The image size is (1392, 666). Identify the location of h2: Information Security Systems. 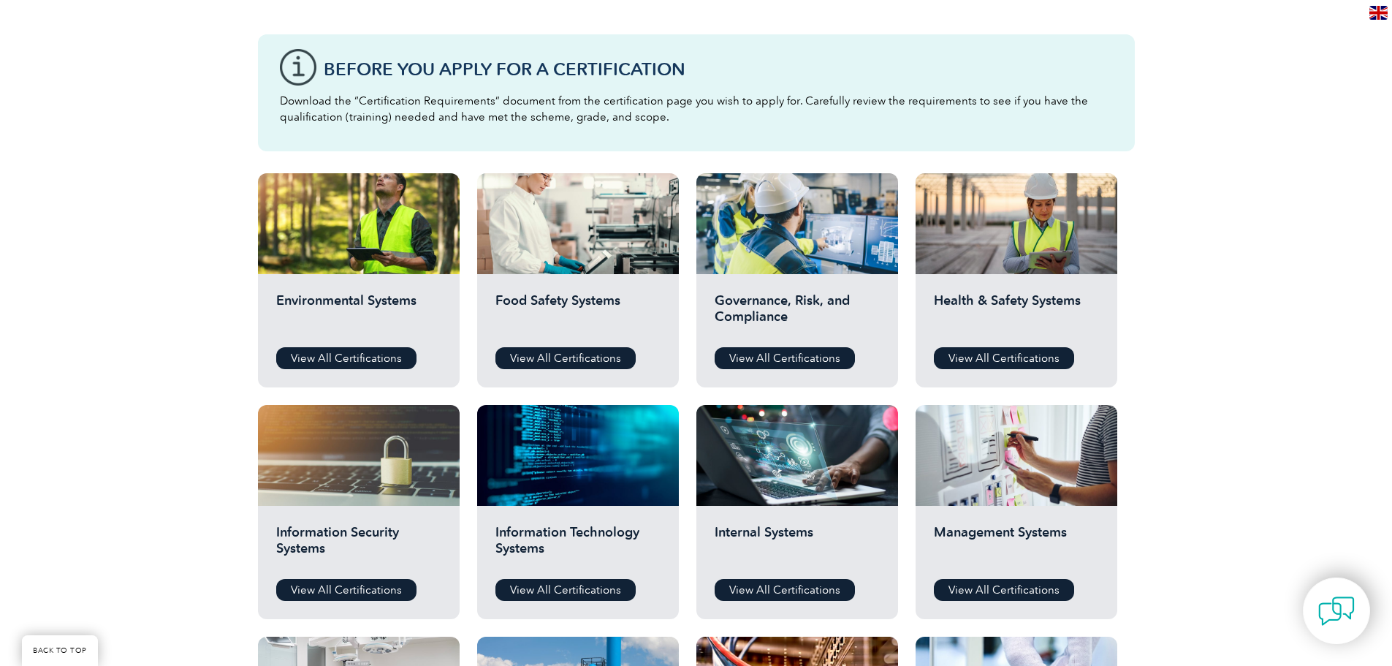
(359, 546).